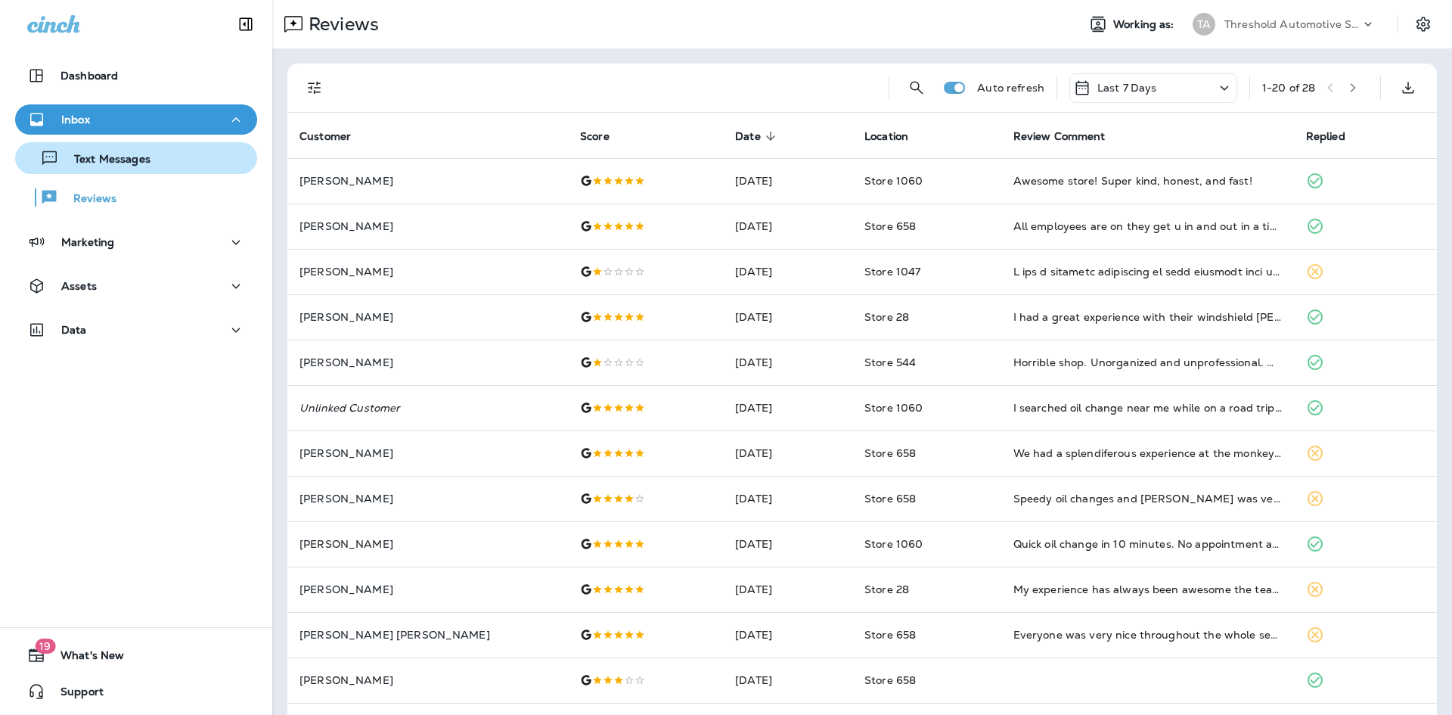 This screenshot has width=1452, height=715. What do you see at coordinates (1147, 181) in the screenshot?
I see `div: Awesome store! Super kind, honest, and fast!` at bounding box center [1147, 181].